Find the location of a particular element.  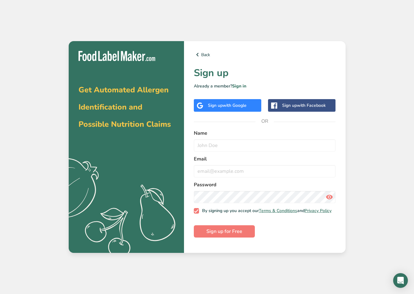

button: Sign up for Free is located at coordinates (224, 231).